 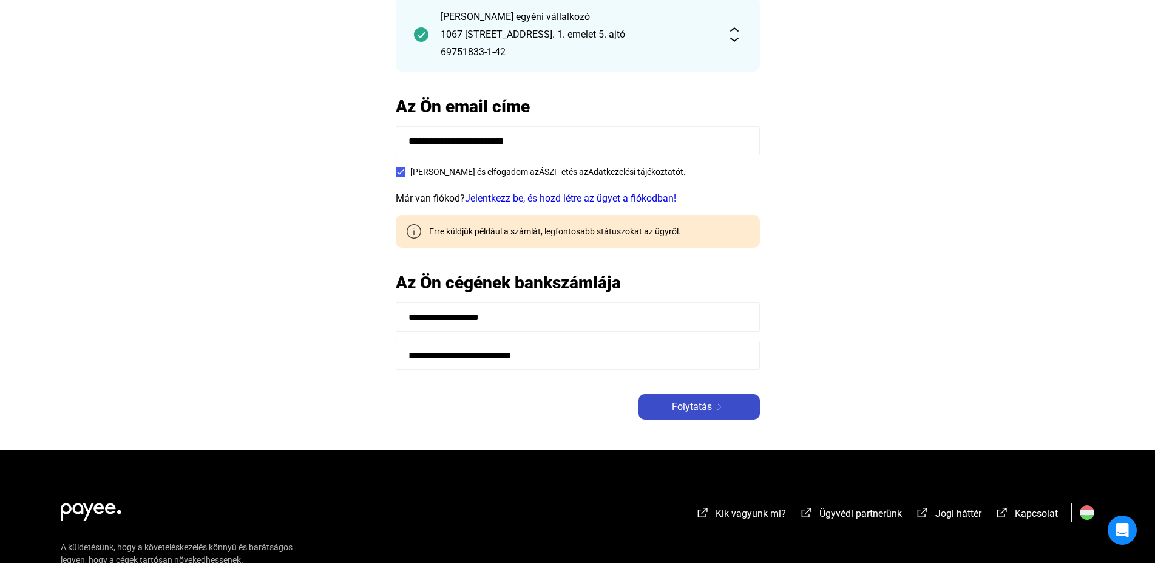 What do you see at coordinates (578, 52) in the screenshot?
I see `div: 69751833-1-42` at bounding box center [578, 52].